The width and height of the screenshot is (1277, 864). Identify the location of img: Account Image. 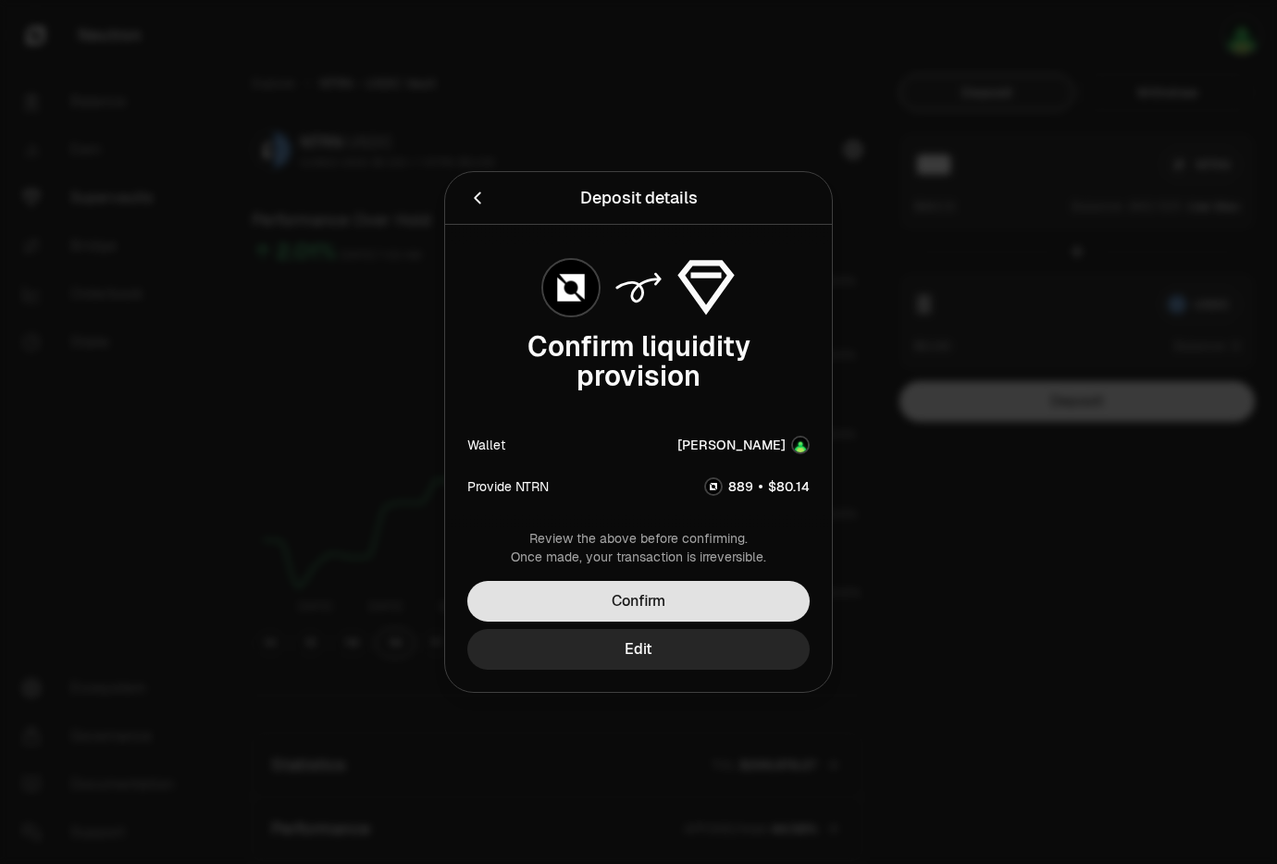
(800, 445).